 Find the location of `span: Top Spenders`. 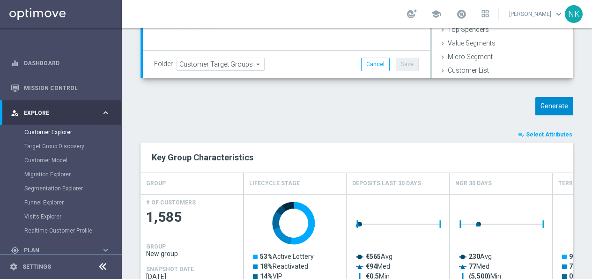

span: Top Spenders is located at coordinates (468, 29).